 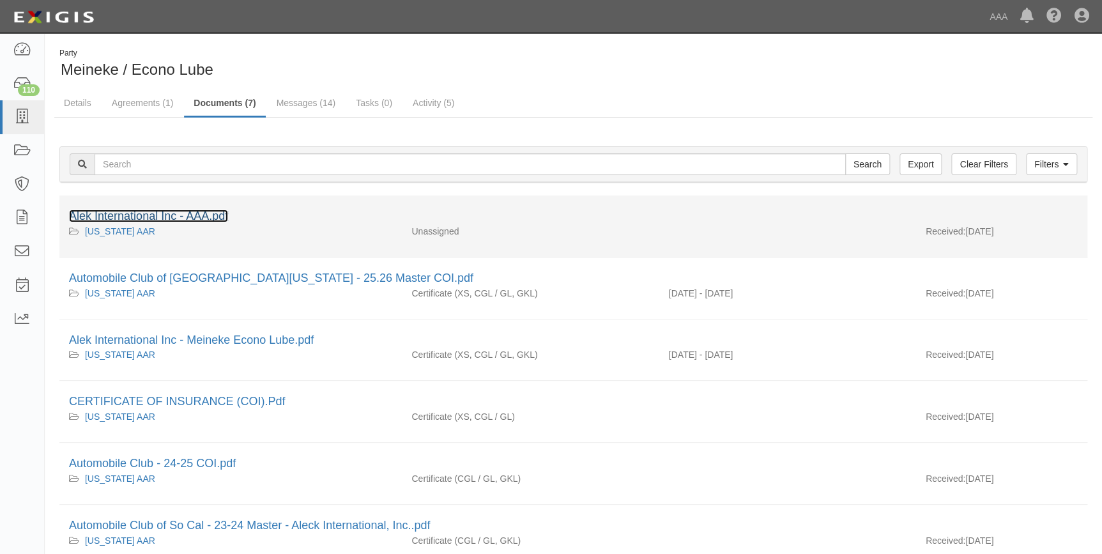 I want to click on div: Alek International Inc - AAA.pdf, so click(x=573, y=216).